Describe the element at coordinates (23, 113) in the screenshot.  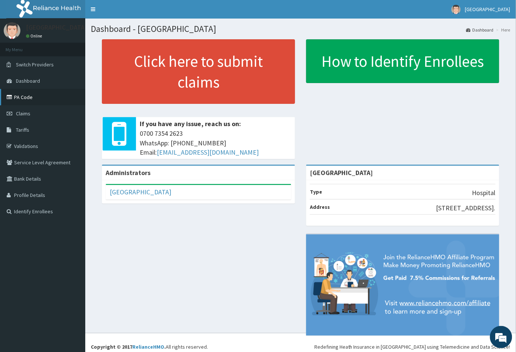
I see `span: Claims` at that location.